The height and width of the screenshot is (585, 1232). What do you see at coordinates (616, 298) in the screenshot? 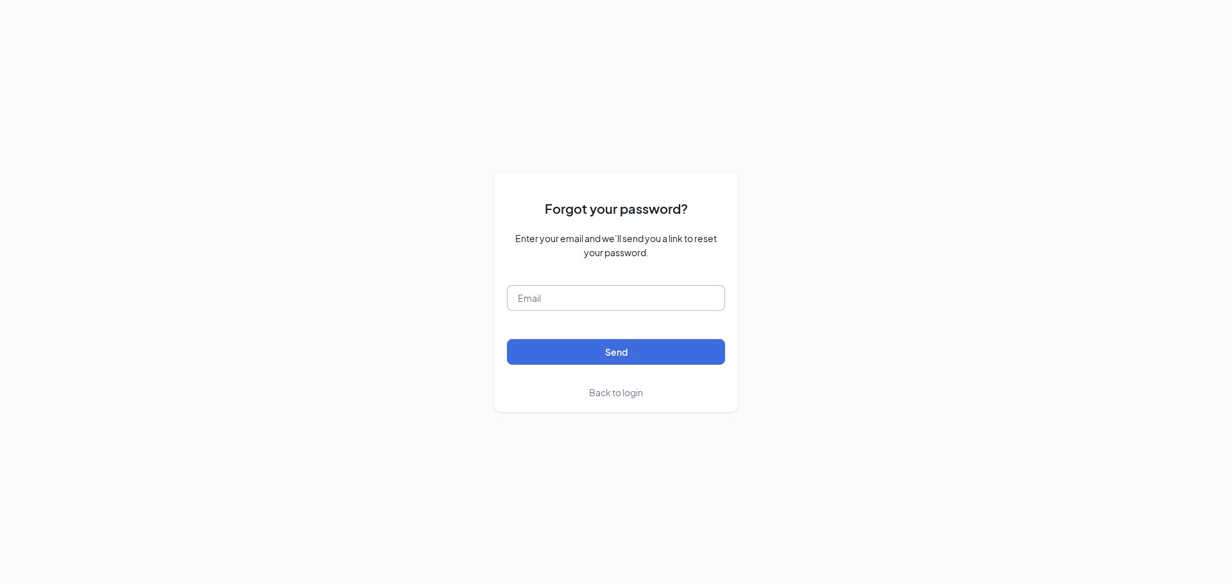
I see `input: Email` at bounding box center [616, 298].